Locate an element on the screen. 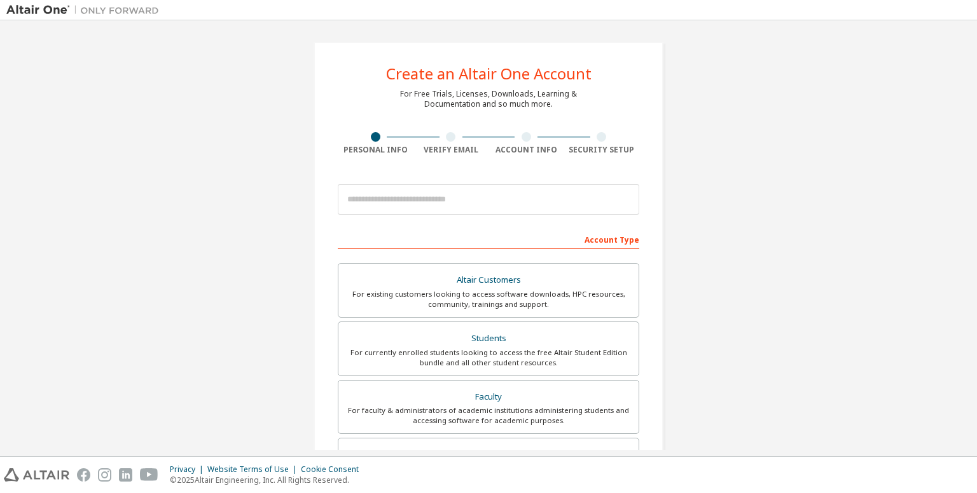 Image resolution: width=977 pixels, height=493 pixels. img: linkedin.svg is located at coordinates (125, 475).